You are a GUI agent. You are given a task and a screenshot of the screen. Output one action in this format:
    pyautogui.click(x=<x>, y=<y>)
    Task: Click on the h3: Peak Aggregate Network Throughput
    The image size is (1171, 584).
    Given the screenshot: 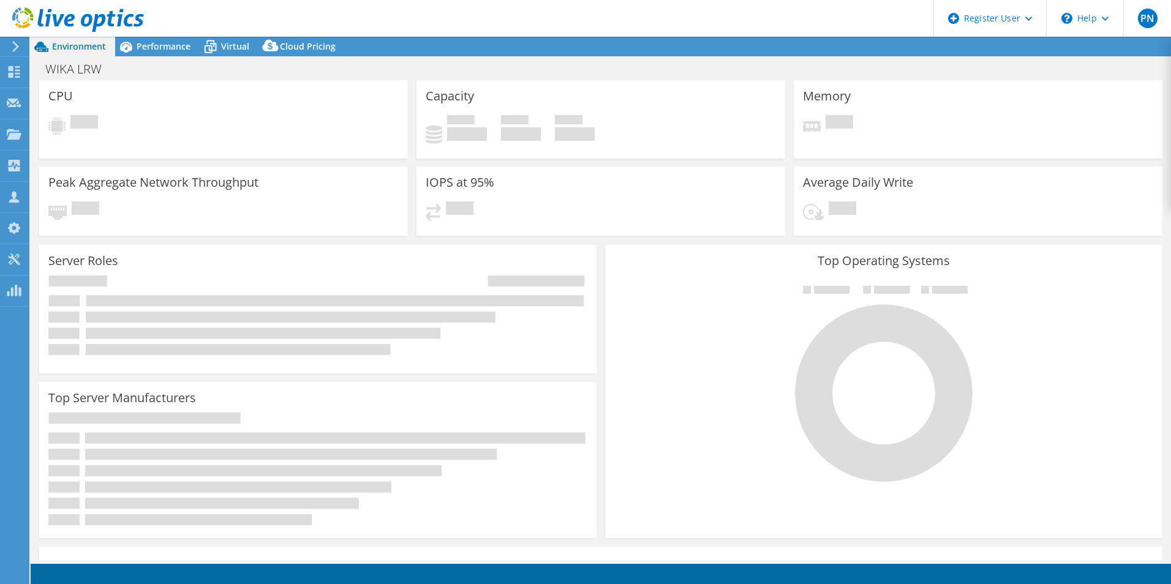 What is the action you would take?
    pyautogui.click(x=153, y=183)
    